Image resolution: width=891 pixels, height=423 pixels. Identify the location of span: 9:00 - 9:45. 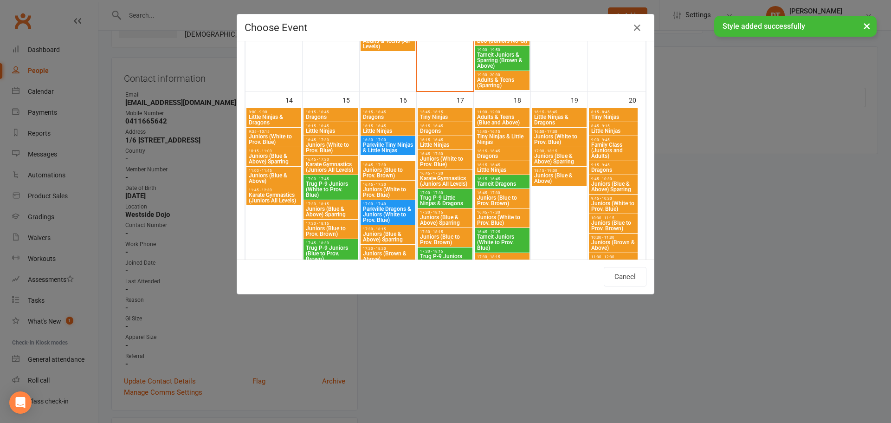
(613, 140).